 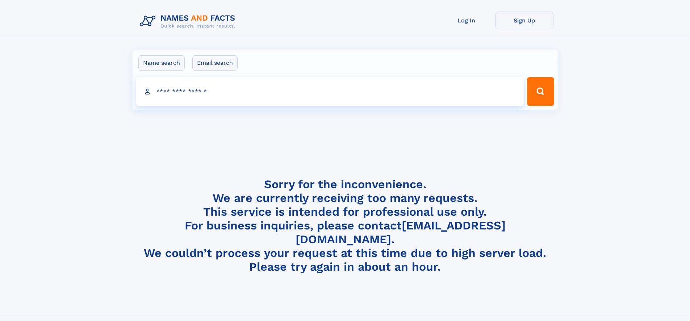 I want to click on h4: Sorry for the inconvenience. We are currently receiving too many requests. This service is intend..., so click(x=345, y=226).